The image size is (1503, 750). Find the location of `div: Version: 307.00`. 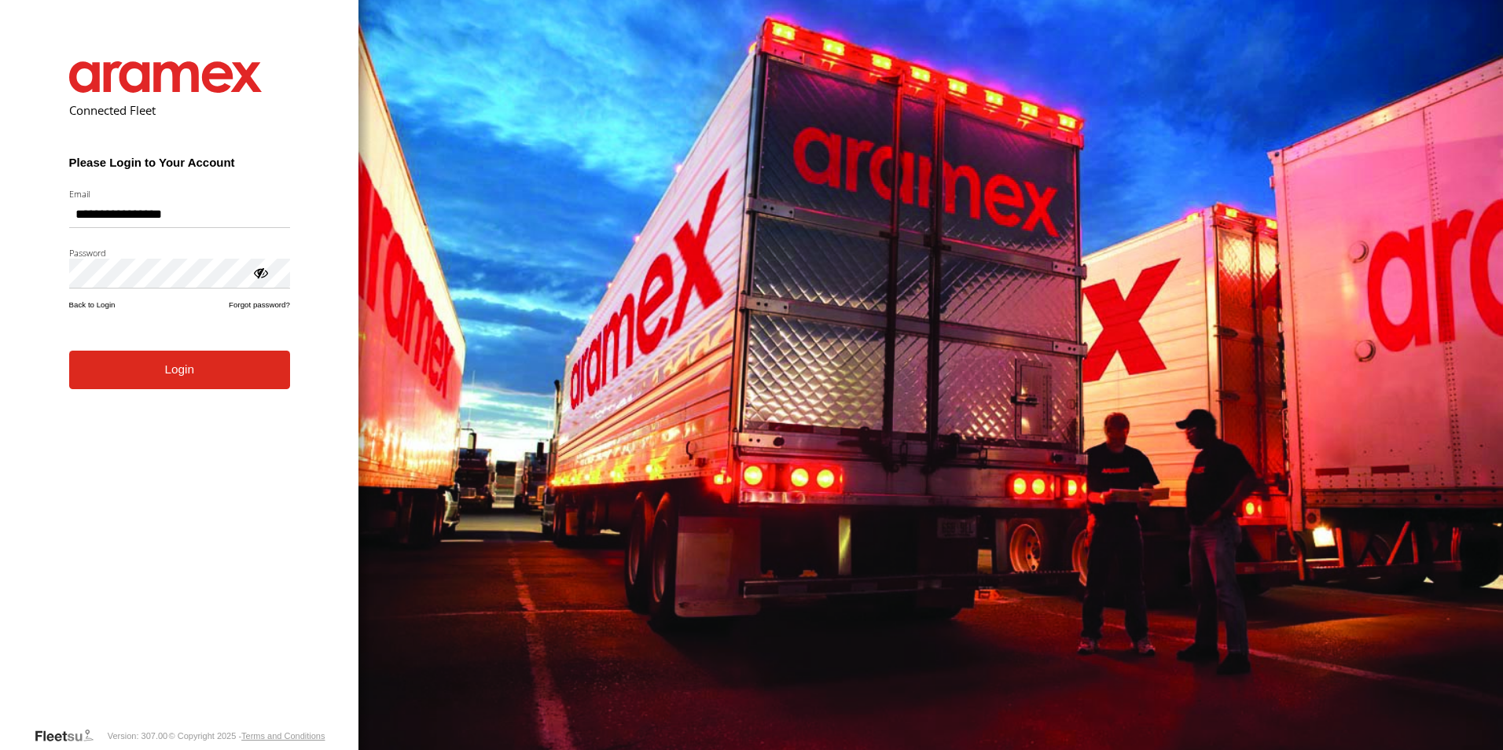

div: Version: 307.00 is located at coordinates (138, 736).